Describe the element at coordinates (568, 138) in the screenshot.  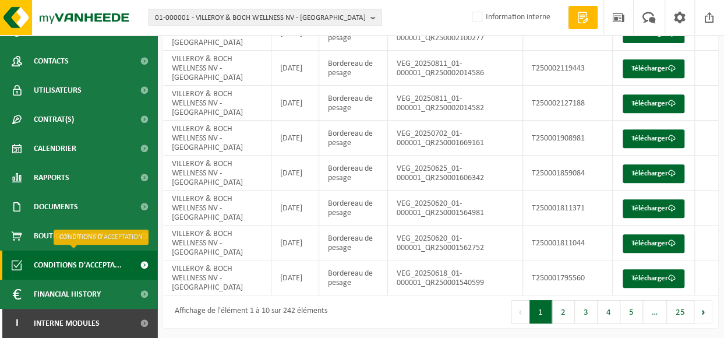
I see `td: T250001908981` at that location.